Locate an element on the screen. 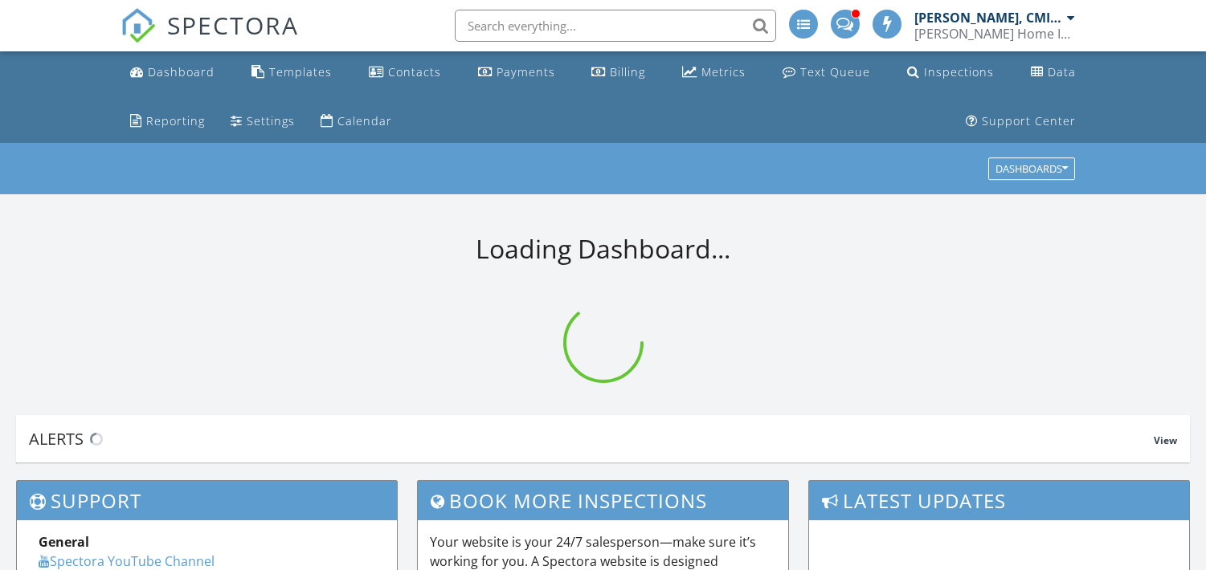  div: Alerts is located at coordinates (591, 439).